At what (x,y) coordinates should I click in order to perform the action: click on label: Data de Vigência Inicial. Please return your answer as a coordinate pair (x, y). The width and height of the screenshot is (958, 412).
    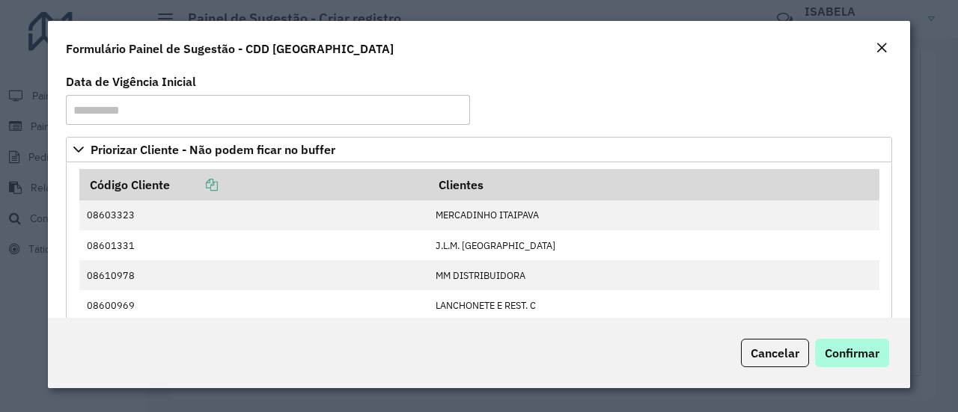
    Looking at the image, I should click on (131, 82).